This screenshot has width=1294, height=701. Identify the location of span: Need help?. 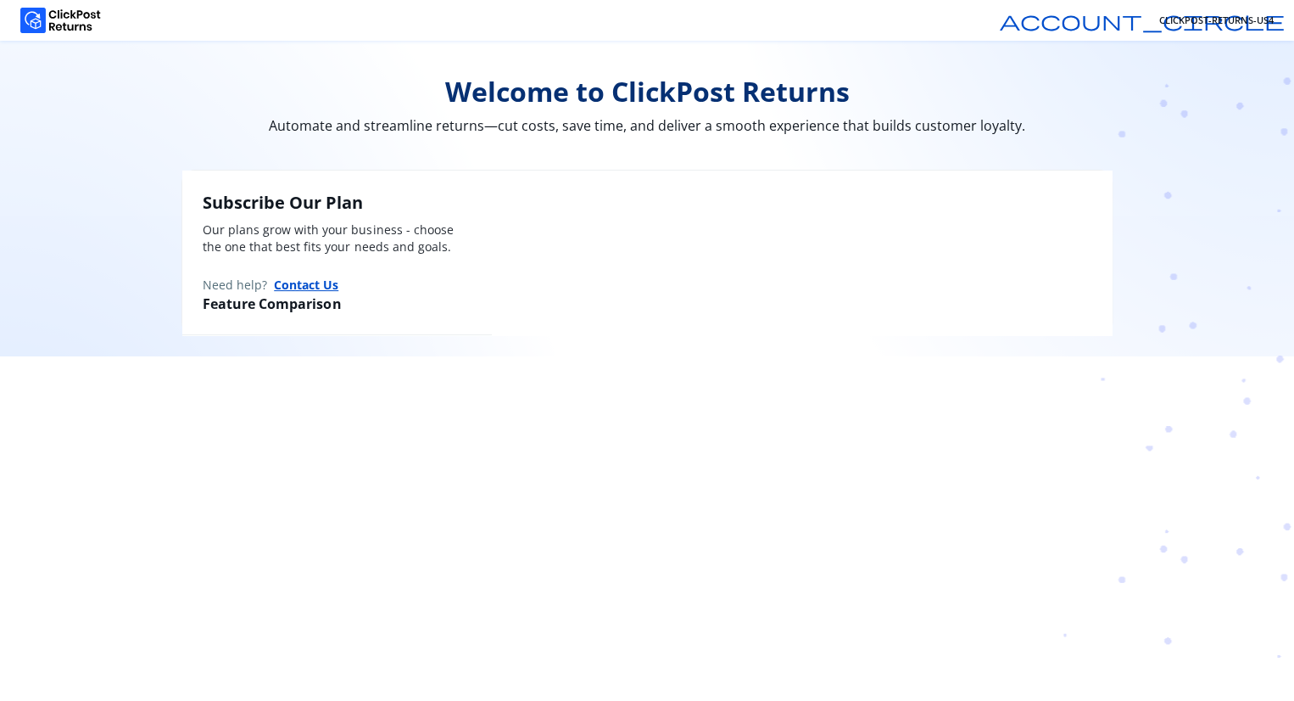
(235, 285).